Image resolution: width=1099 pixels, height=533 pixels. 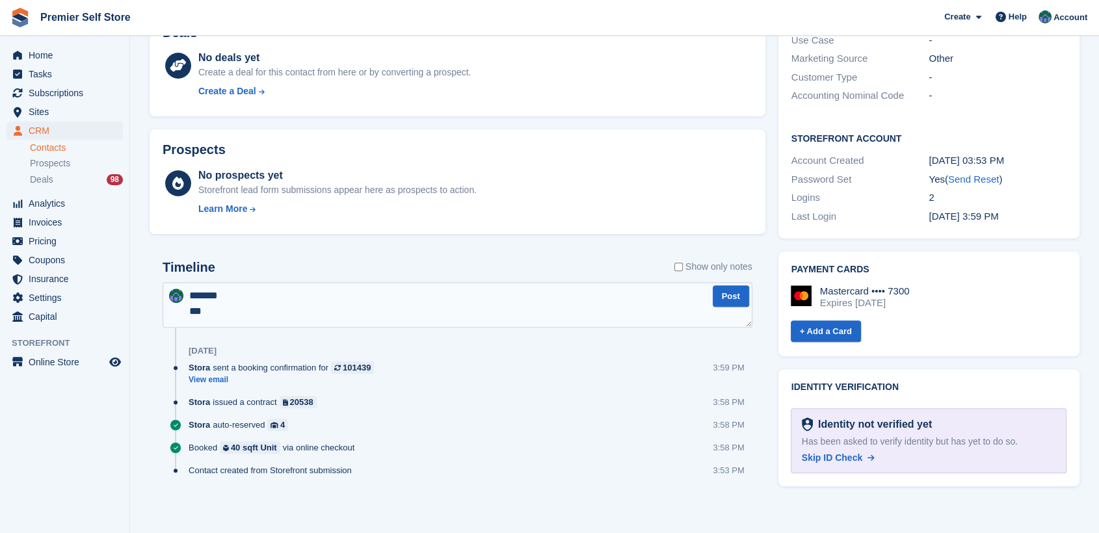 What do you see at coordinates (42, 179) in the screenshot?
I see `span: Deals` at bounding box center [42, 179].